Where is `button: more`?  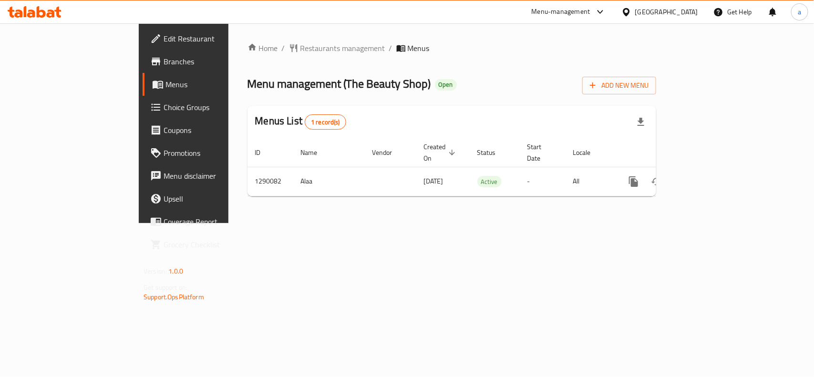
button: more is located at coordinates (634, 182).